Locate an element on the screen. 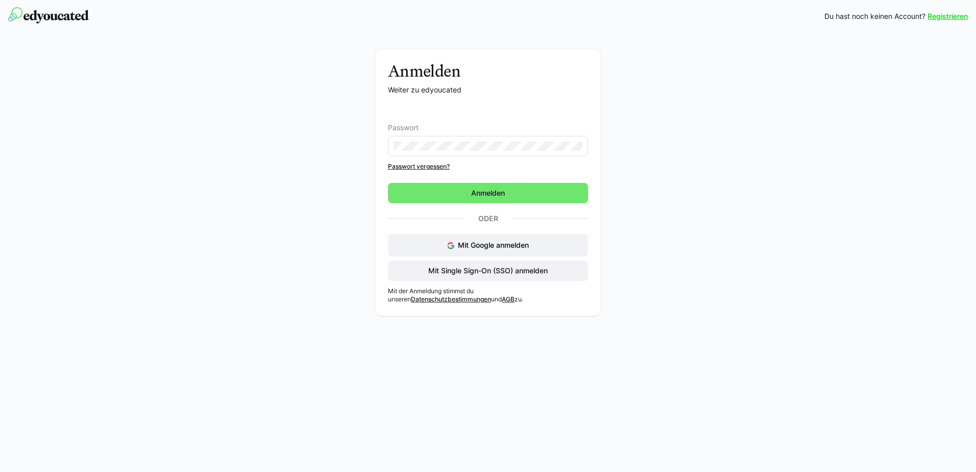  a: Datenschutzbestimmungen is located at coordinates (451, 299).